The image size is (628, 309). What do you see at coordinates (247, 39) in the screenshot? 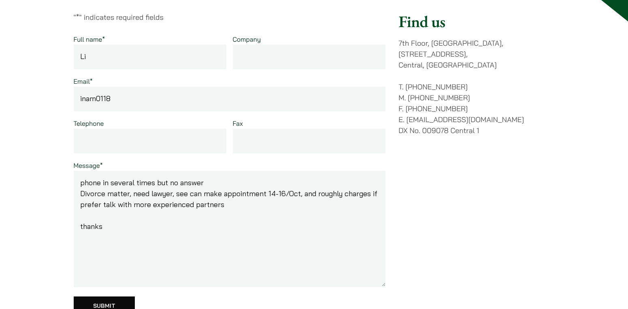
I see `label: Company` at bounding box center [247, 39].